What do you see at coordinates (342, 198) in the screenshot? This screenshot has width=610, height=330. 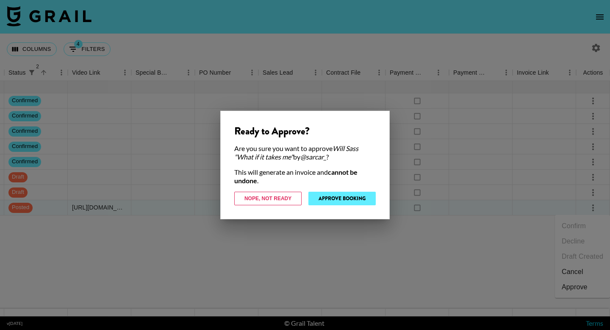 I see `button: Approve Booking` at bounding box center [342, 198].